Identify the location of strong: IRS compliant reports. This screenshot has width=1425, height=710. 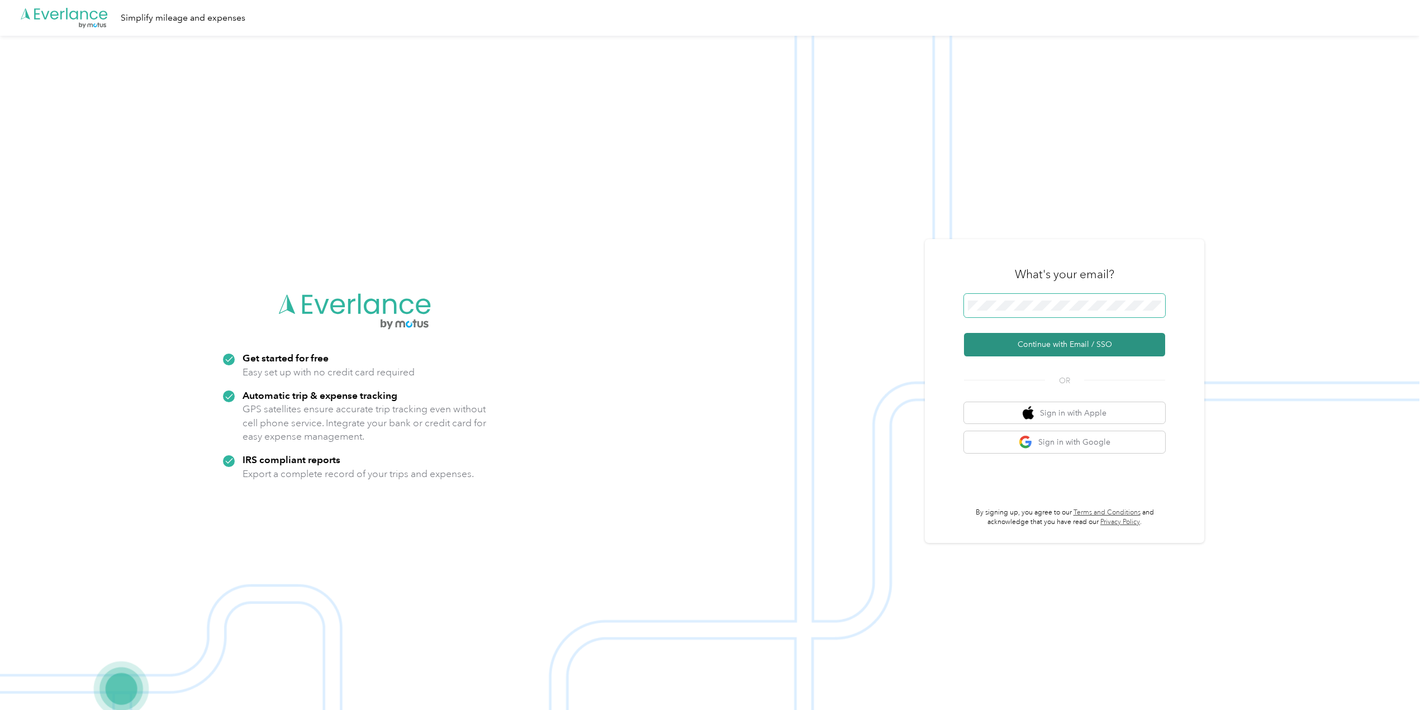
(291, 459).